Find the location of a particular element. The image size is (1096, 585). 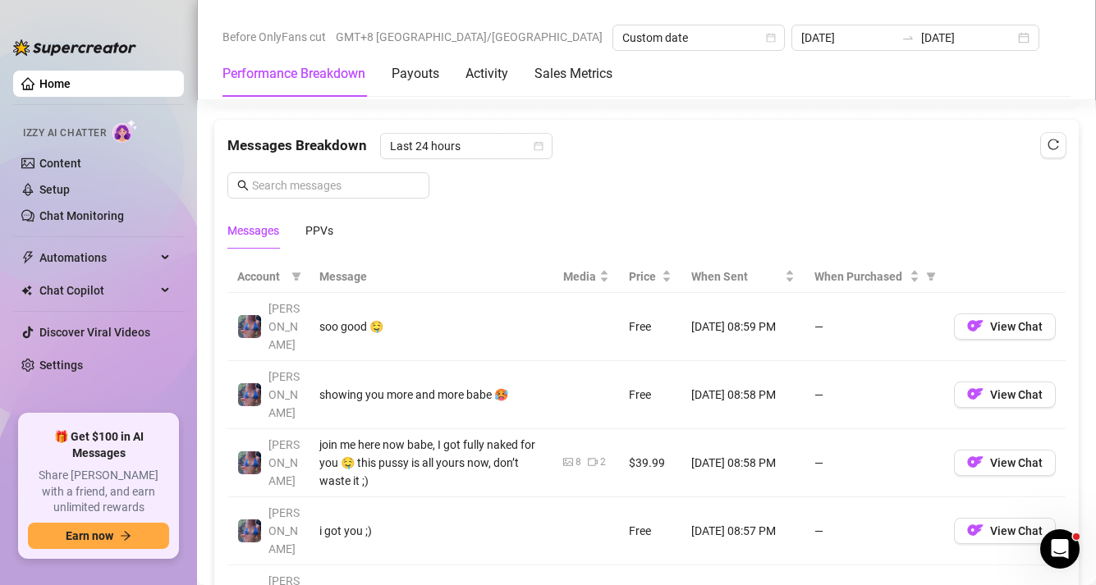

a: Discover Viral Videos is located at coordinates (94, 332).